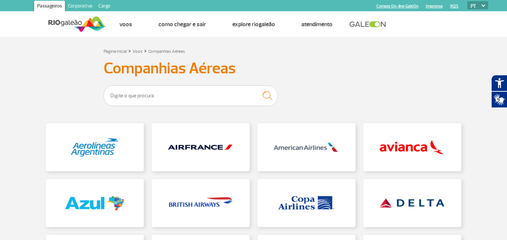 The width and height of the screenshot is (507, 240). What do you see at coordinates (115, 51) in the screenshot?
I see `a: Página Inicial` at bounding box center [115, 51].